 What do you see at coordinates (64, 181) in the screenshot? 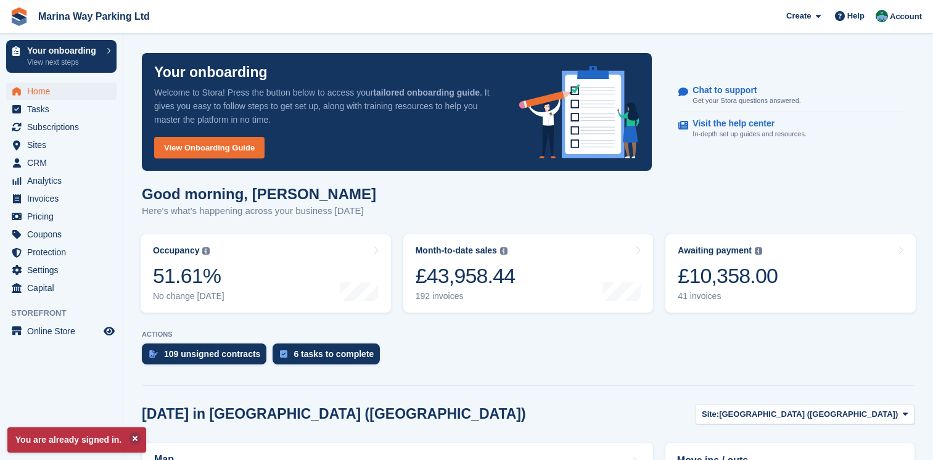
I see `span: Analytics` at bounding box center [64, 181].